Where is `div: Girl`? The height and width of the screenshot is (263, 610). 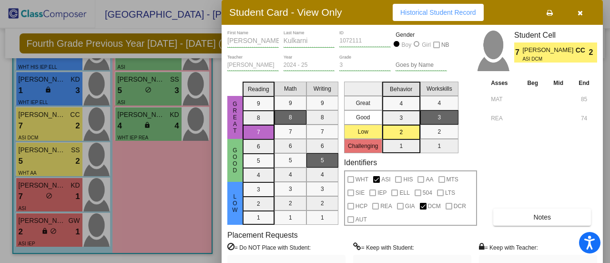 div: Girl is located at coordinates (426, 45).